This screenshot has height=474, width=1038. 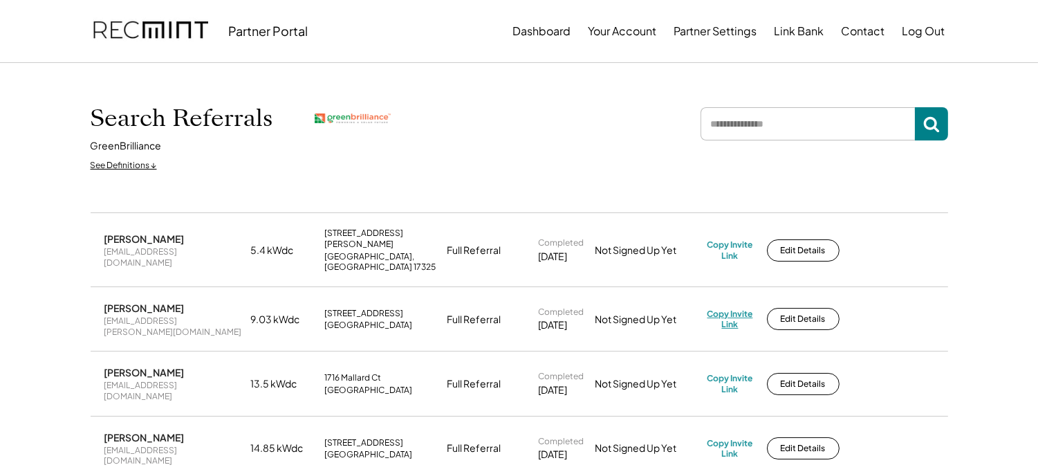 What do you see at coordinates (268, 30) in the screenshot?
I see `div: Partner Portal` at bounding box center [268, 30].